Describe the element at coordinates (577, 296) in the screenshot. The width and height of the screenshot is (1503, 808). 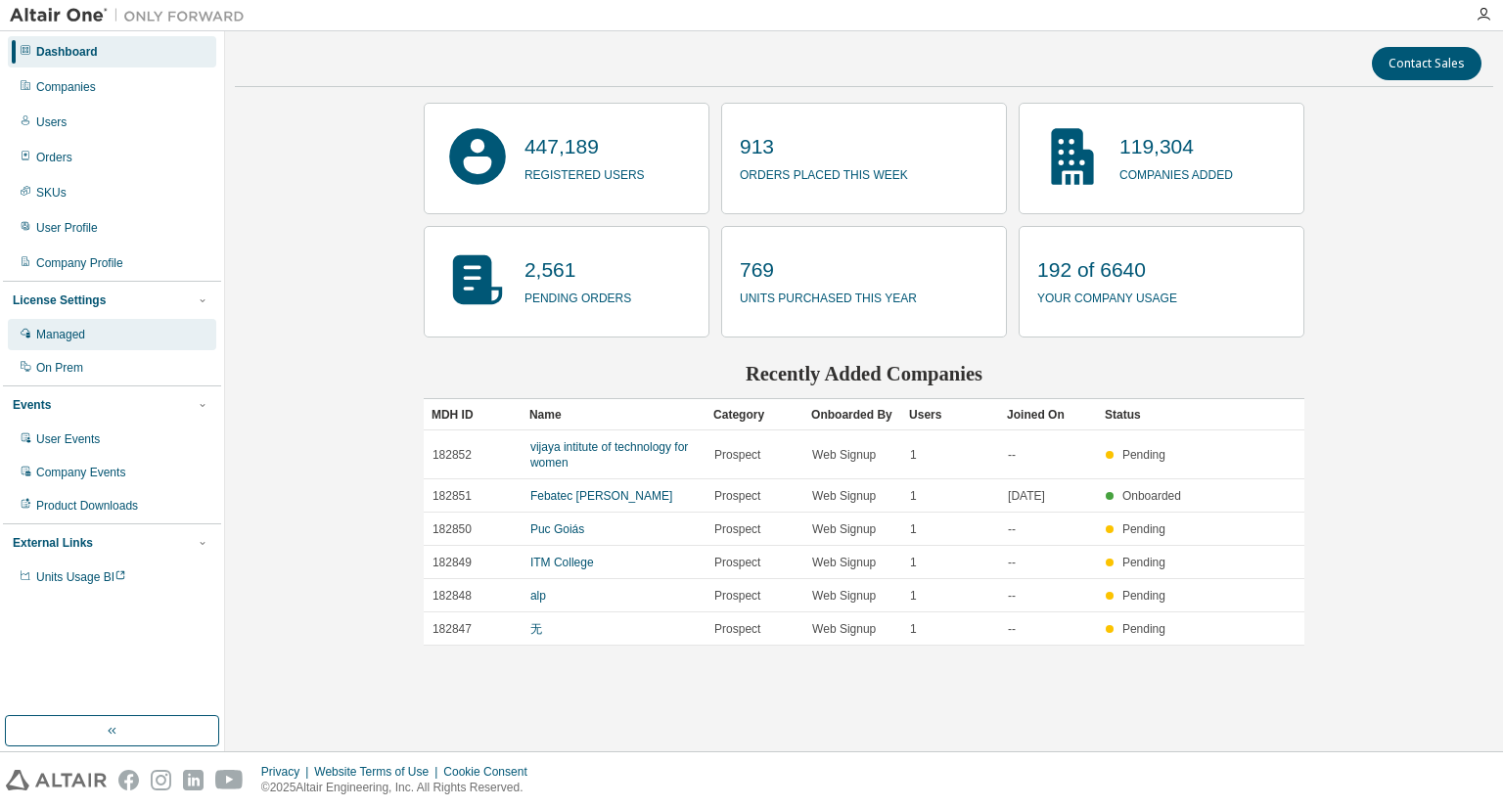
I see `p: pending orders` at that location.